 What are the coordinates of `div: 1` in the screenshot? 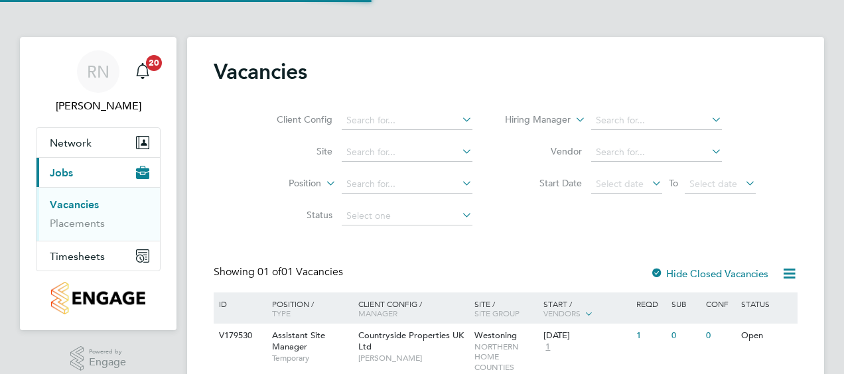 It's located at (650, 336).